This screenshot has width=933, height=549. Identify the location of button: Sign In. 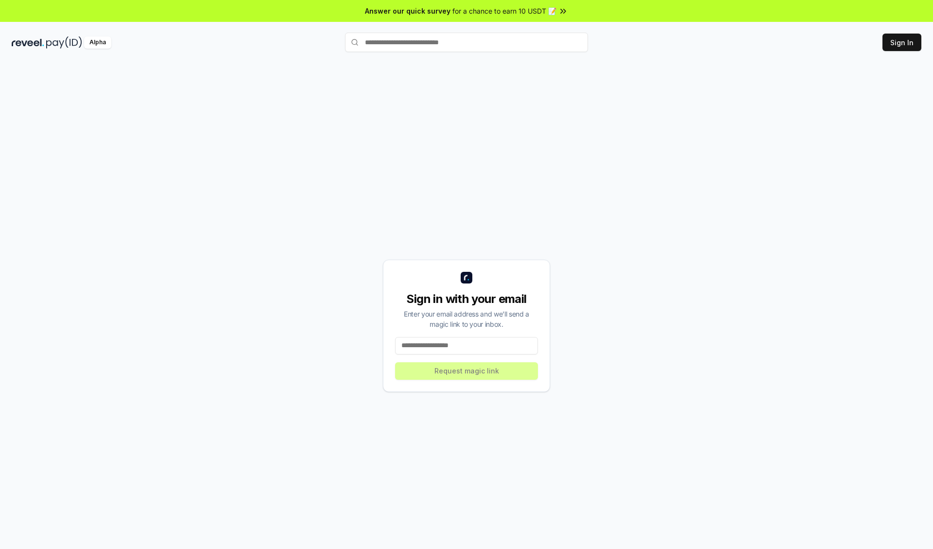
(902, 42).